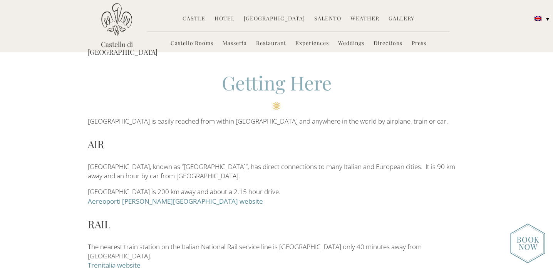 This screenshot has width=553, height=273. What do you see at coordinates (419, 44) in the screenshot?
I see `a: Press` at bounding box center [419, 44].